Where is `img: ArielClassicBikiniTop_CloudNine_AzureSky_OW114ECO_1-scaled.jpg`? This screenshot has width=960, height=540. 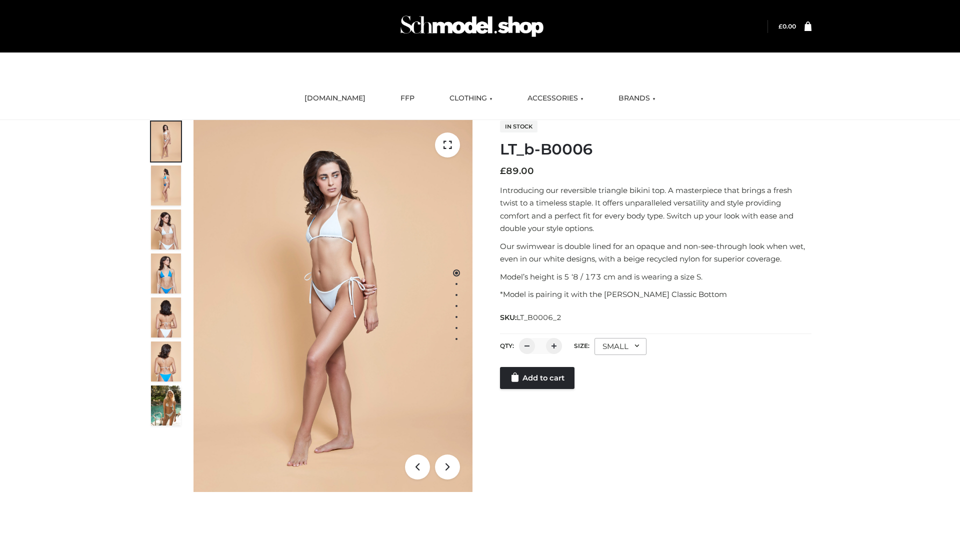
img: ArielClassicBikiniTop_CloudNine_AzureSky_OW114ECO_1-scaled.jpg is located at coordinates (166, 142).